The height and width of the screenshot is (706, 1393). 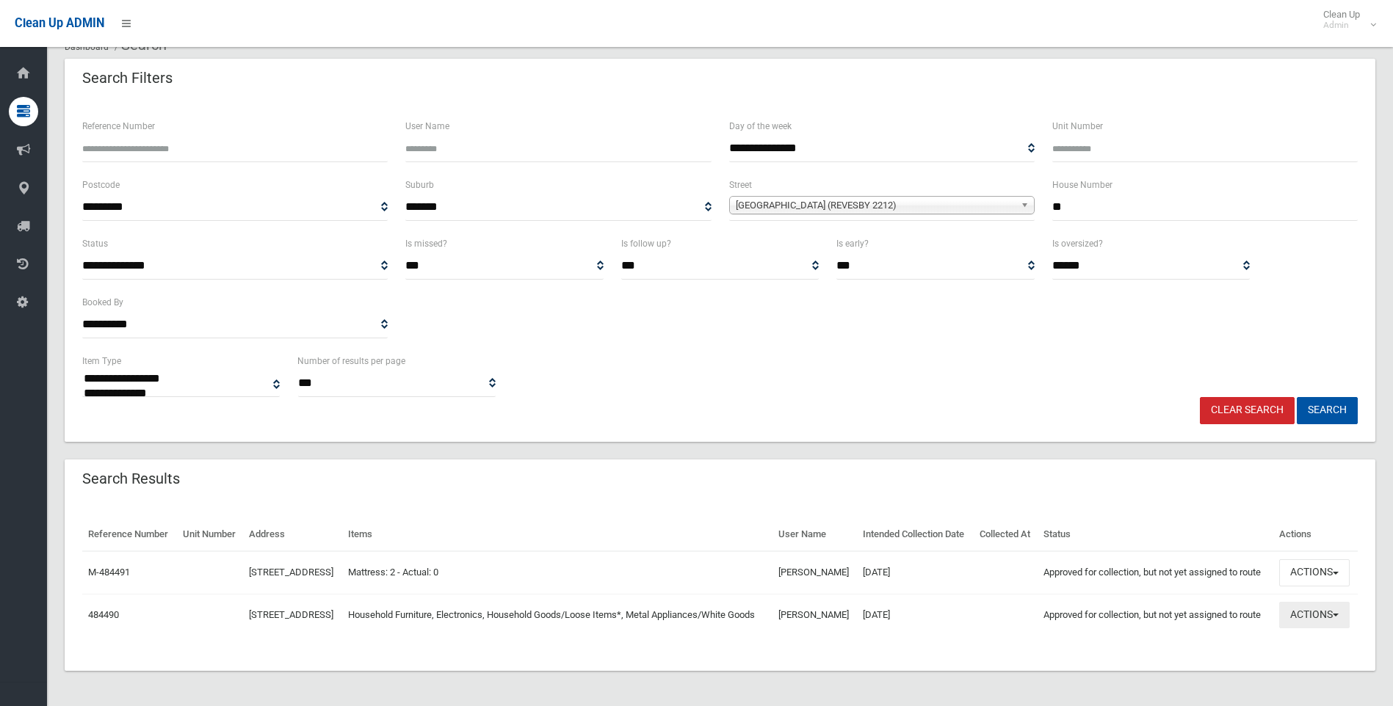 What do you see at coordinates (101, 185) in the screenshot?
I see `label: Postcode` at bounding box center [101, 185].